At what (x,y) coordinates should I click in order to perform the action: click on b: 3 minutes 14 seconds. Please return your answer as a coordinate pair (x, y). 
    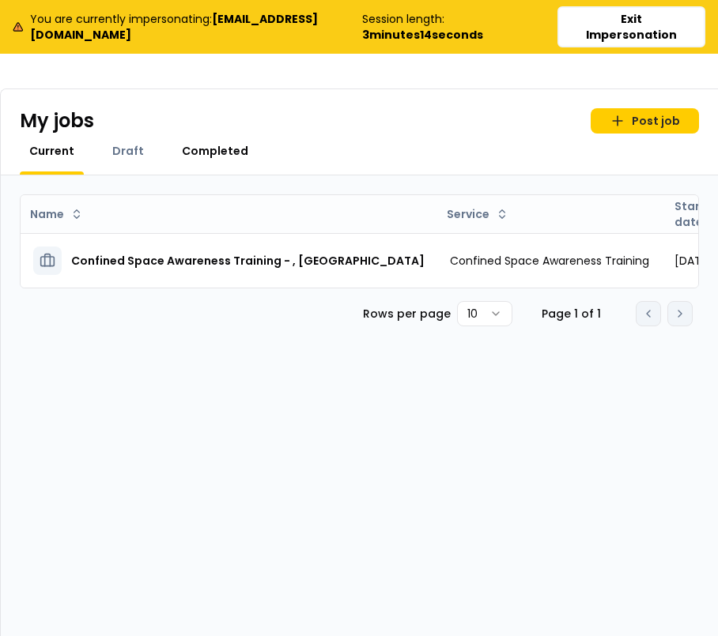
    Looking at the image, I should click on (422, 35).